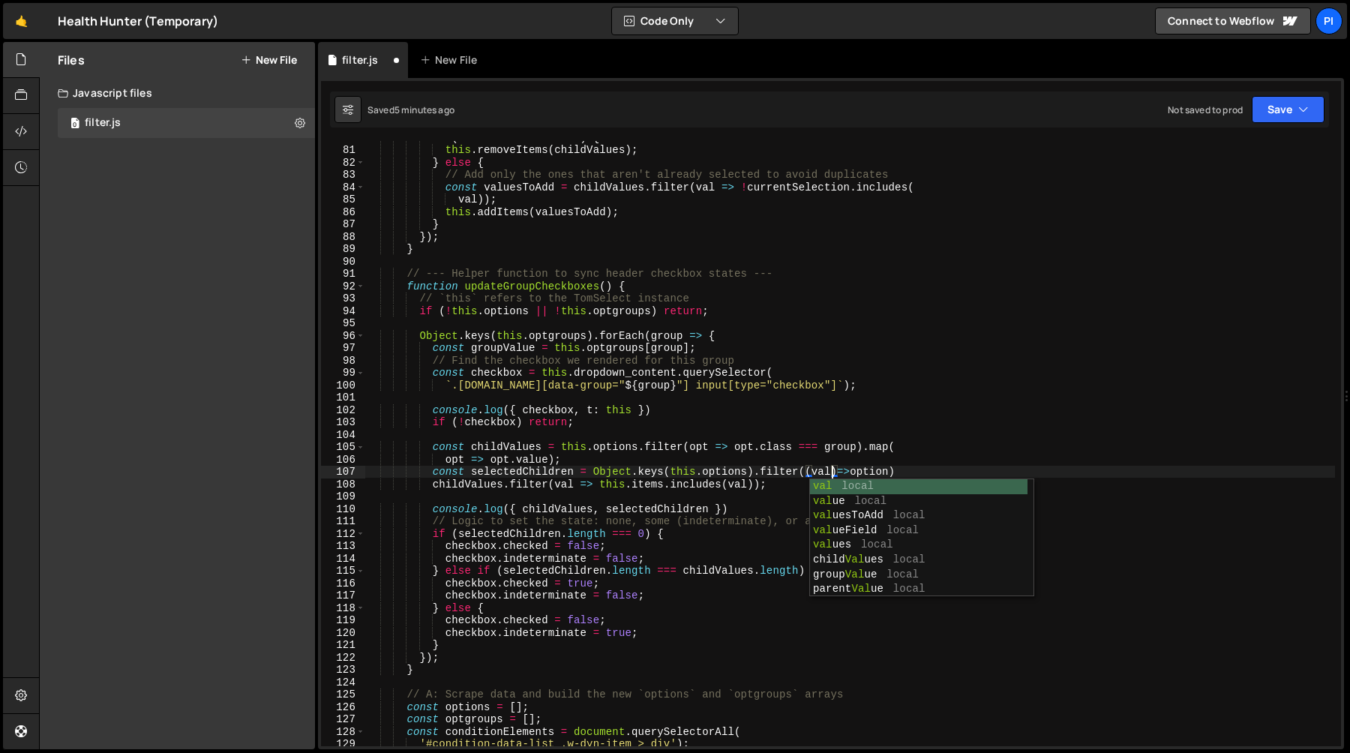 This screenshot has height=753, width=1350. What do you see at coordinates (343, 534) in the screenshot?
I see `div: 112` at bounding box center [343, 534].